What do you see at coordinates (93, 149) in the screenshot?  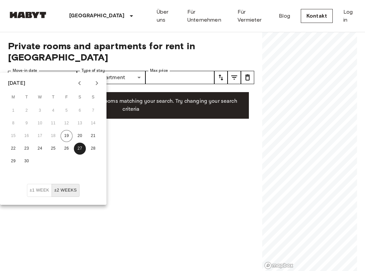 I see `button: 28` at bounding box center [93, 149].